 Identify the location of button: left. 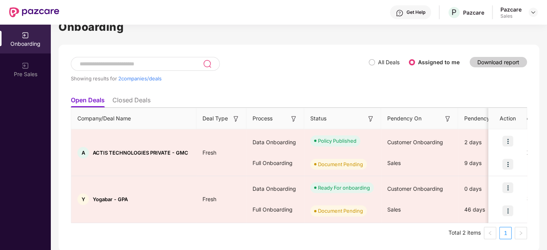
(490, 233).